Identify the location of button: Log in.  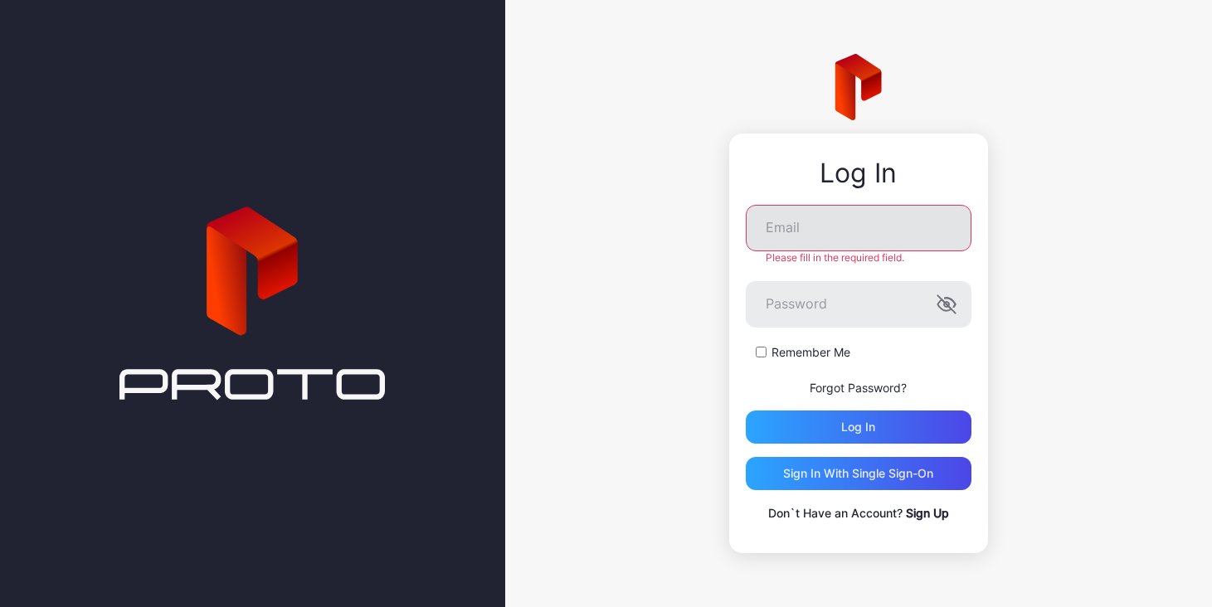
(859, 427).